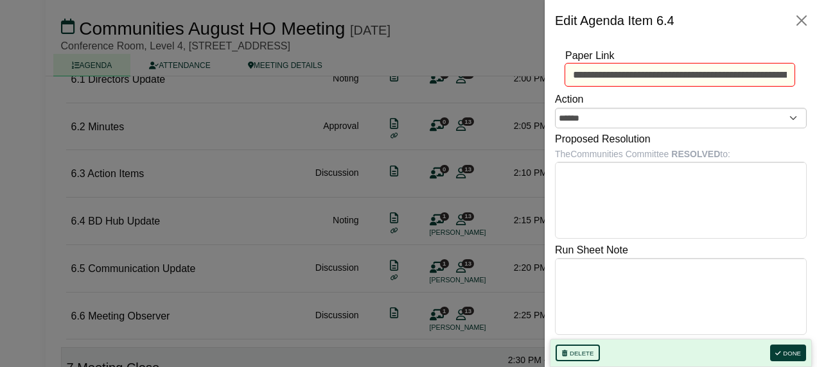 This screenshot has height=367, width=817. Describe the element at coordinates (602, 139) in the screenshot. I see `label: Proposed Resolution` at that location.